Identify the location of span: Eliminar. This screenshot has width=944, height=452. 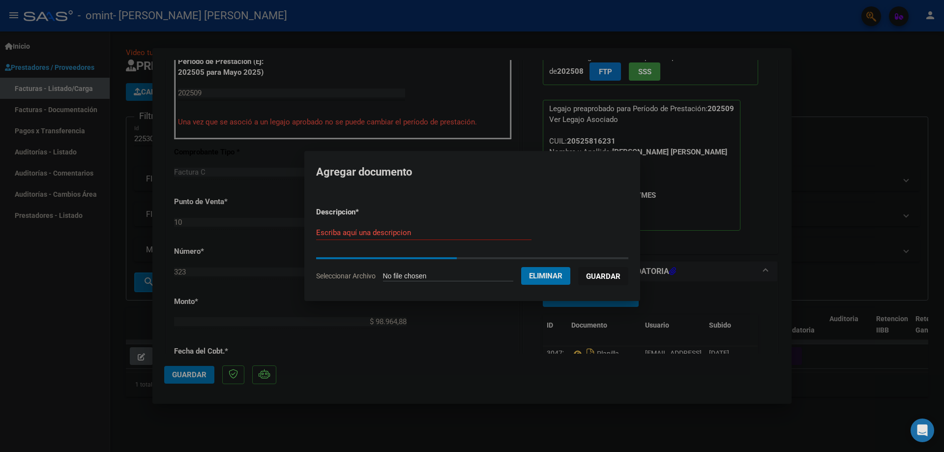
(546, 276).